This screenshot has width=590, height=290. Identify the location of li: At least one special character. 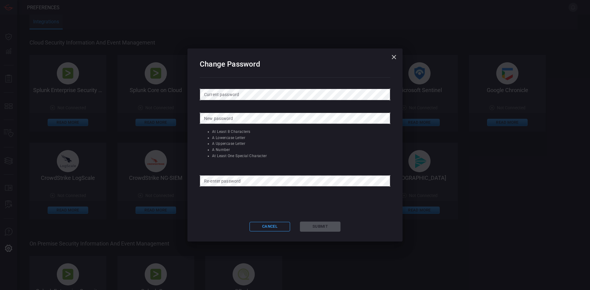
(299, 156).